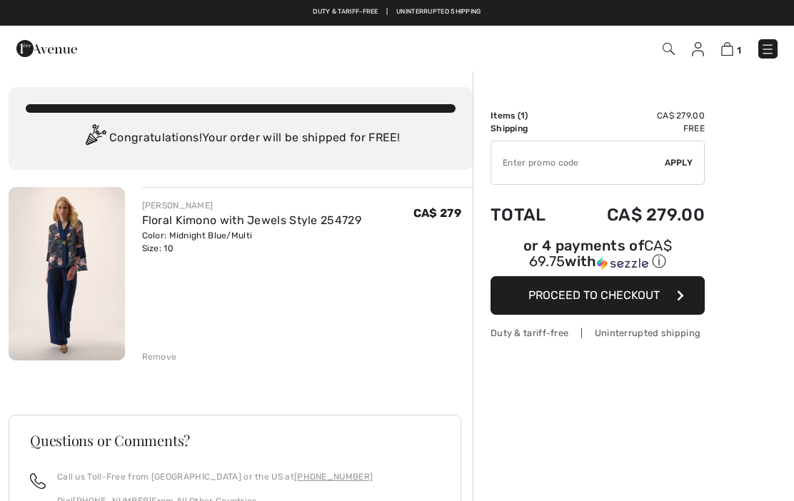 The height and width of the screenshot is (501, 794). What do you see at coordinates (241, 139) in the screenshot?
I see `div: Congratulations! Your order will be shipped for FREE!` at bounding box center [241, 139].